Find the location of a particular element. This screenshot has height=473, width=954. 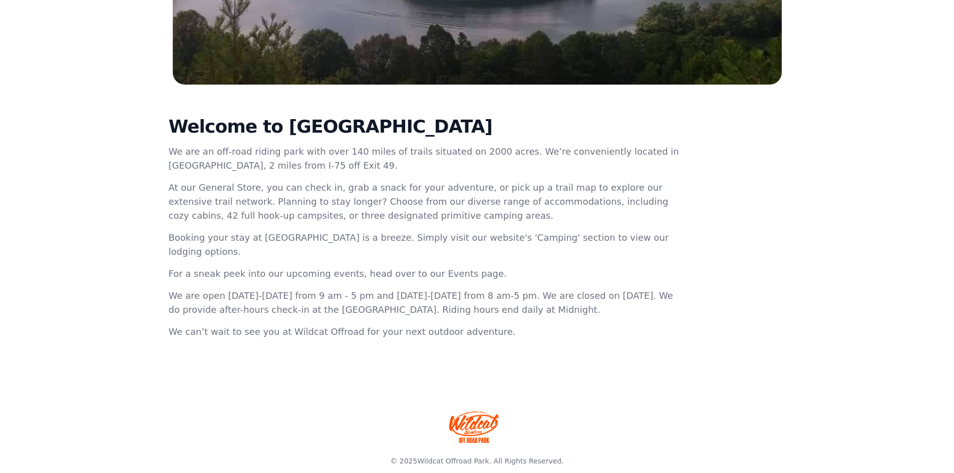

p: We are an off-road riding park with over 140 miles of trails situated on 2000 acres. We’re conven... is located at coordinates (425, 159).